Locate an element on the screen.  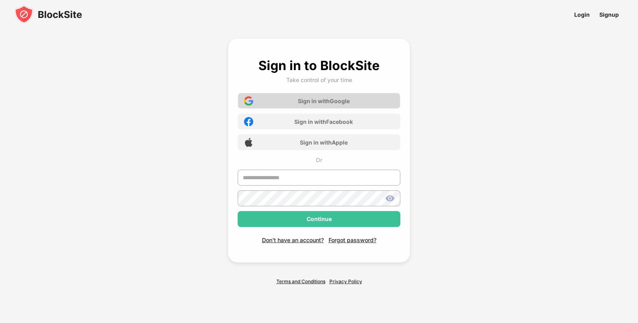
div: Sign in to BlockSite is located at coordinates (319, 65).